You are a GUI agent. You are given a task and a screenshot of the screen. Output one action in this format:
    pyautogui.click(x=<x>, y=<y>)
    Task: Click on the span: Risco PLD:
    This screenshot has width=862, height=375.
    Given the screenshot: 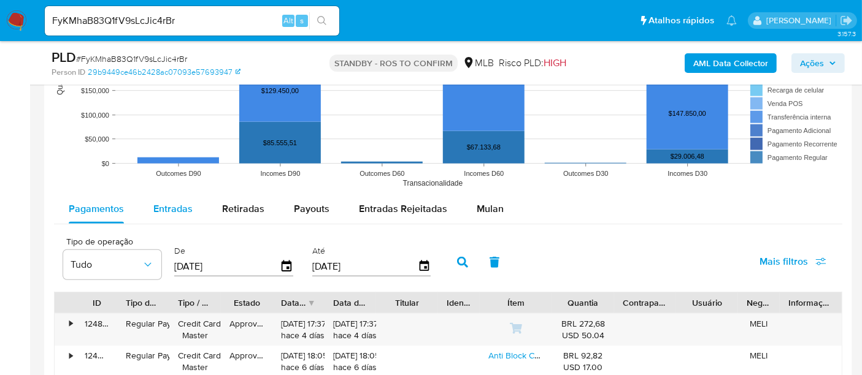 What is the action you would take?
    pyautogui.click(x=532, y=63)
    